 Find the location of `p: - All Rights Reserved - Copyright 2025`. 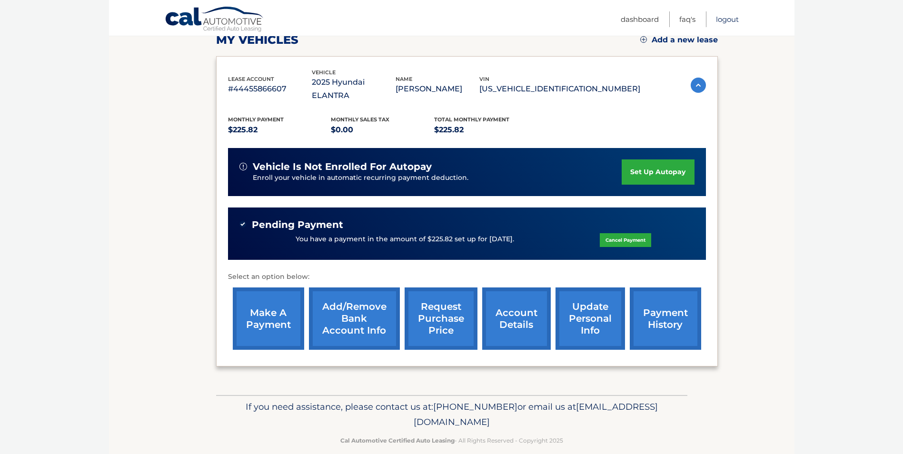

p: - All Rights Reserved - Copyright 2025 is located at coordinates (452, 441).